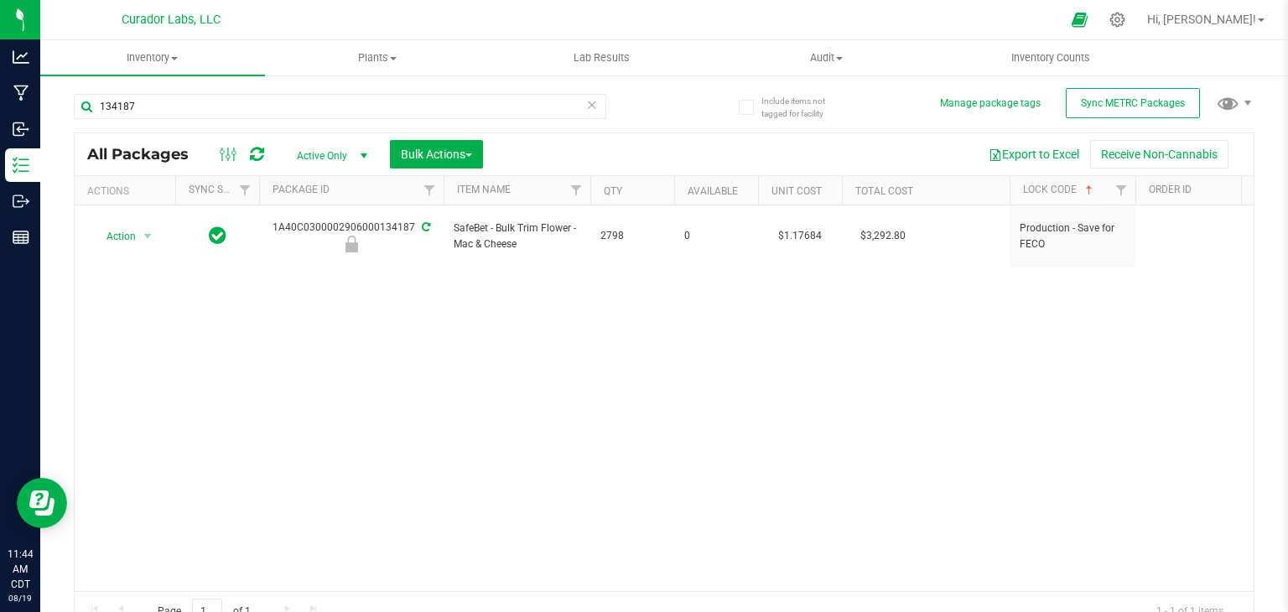 This screenshot has height=612, width=1288. Describe the element at coordinates (613, 191) in the screenshot. I see `a: Qty` at that location.